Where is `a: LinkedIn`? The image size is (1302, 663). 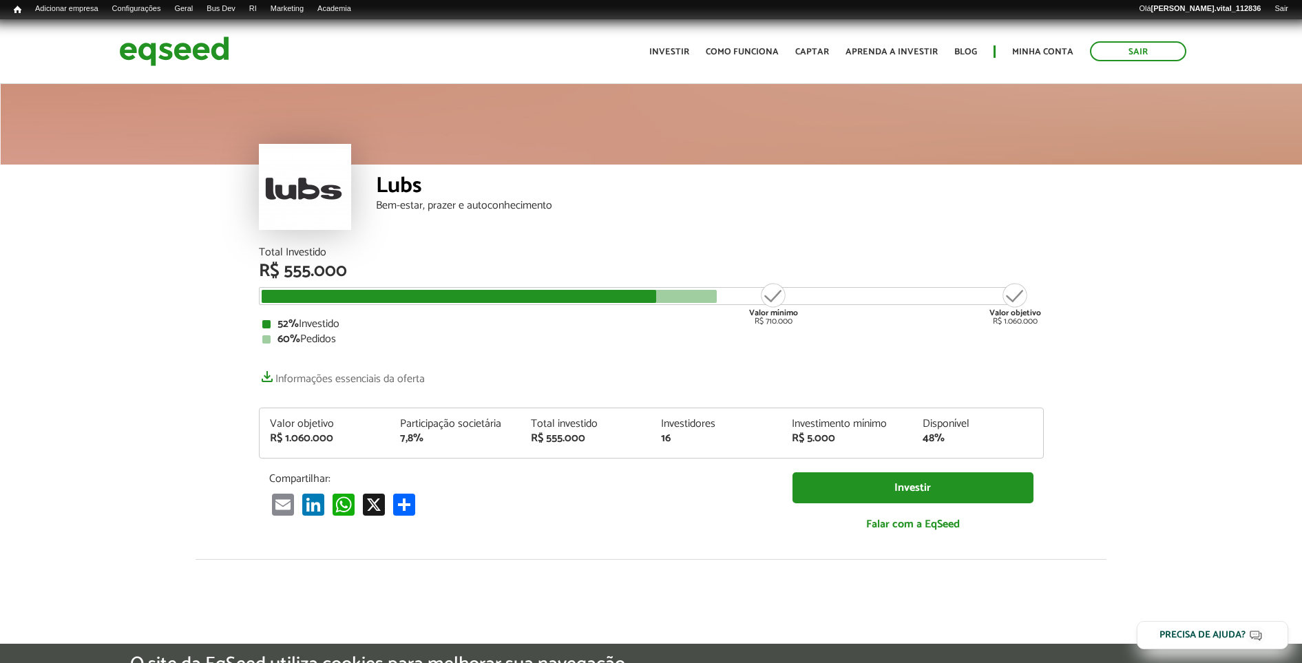
a: LinkedIn is located at coordinates (313, 503).